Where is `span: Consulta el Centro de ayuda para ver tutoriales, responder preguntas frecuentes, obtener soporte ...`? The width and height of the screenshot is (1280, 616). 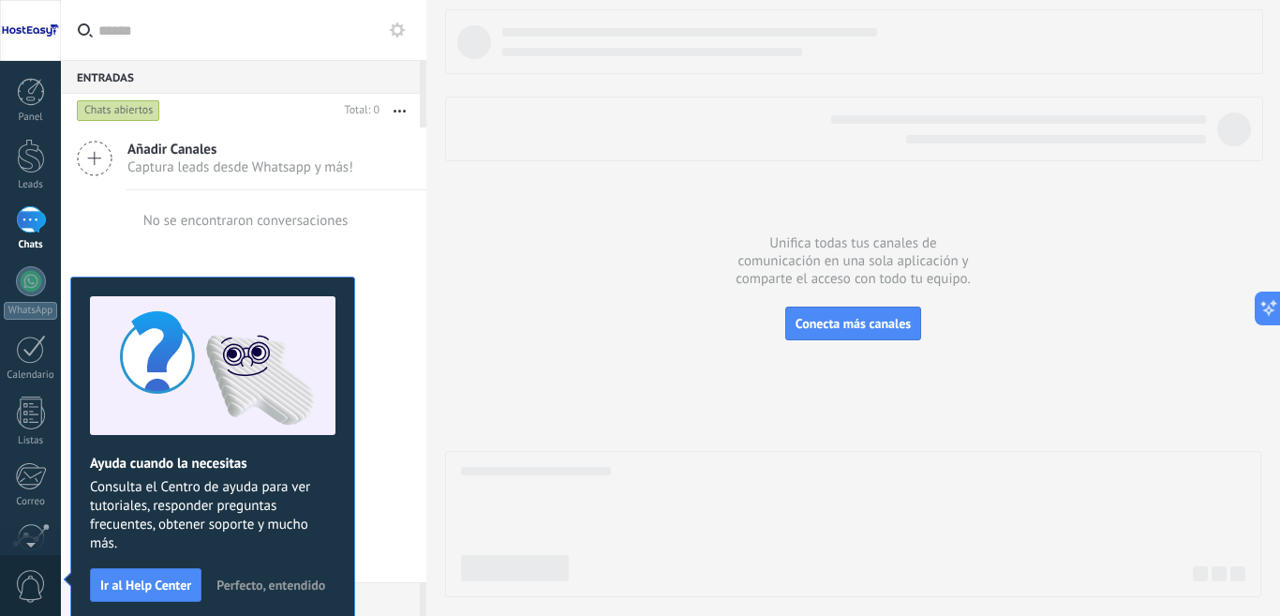 span: Consulta el Centro de ayuda para ver tutoriales, responder preguntas frecuentes, obtener soporte ... is located at coordinates (213, 515).